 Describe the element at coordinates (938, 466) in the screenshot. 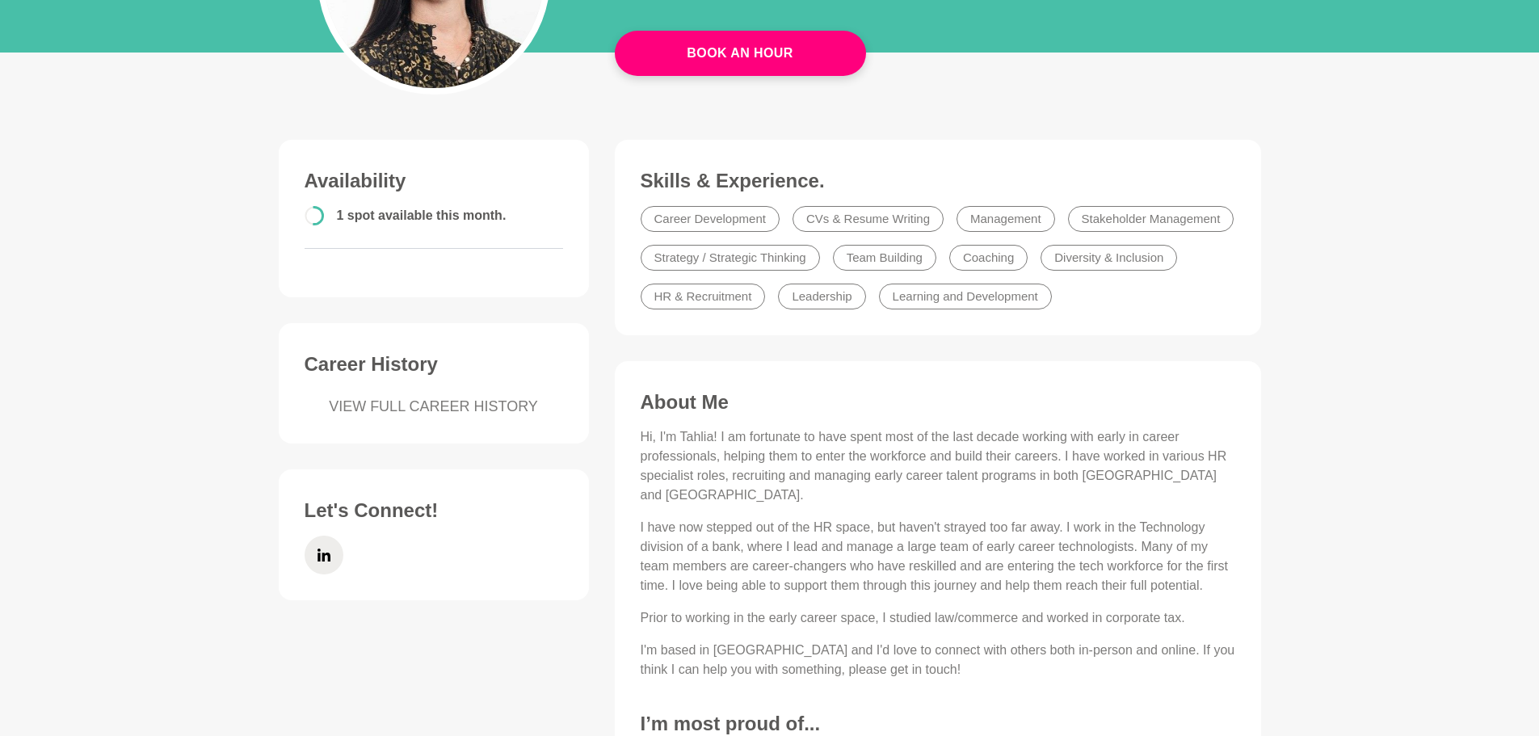

I see `p: Hi, I'm Tahlia! I am fortunate to have spent most of the last decade working with early in career...` at that location.